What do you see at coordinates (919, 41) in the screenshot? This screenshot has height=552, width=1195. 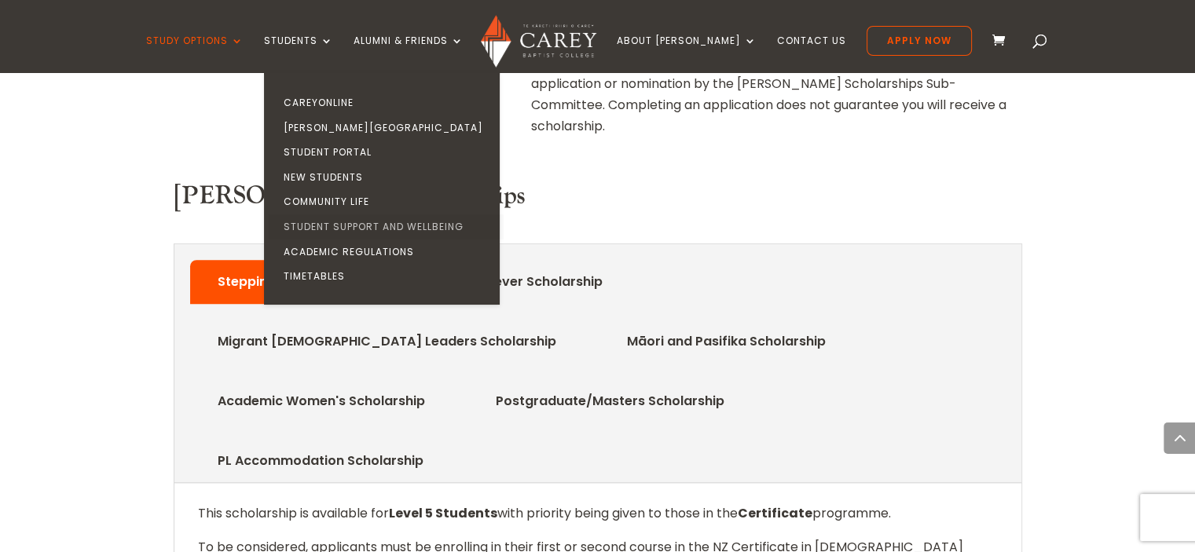 I see `a: Apply Now` at bounding box center [919, 41].